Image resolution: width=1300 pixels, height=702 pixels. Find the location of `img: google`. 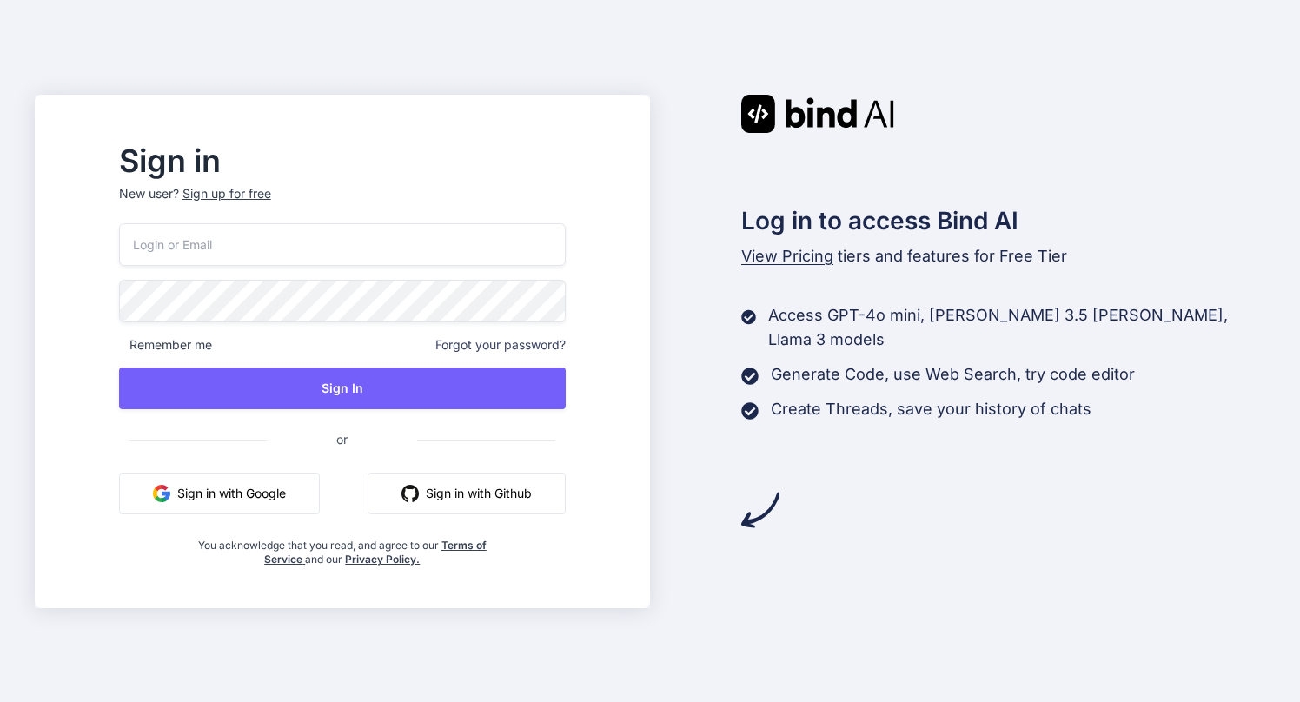

img: google is located at coordinates (162, 494).